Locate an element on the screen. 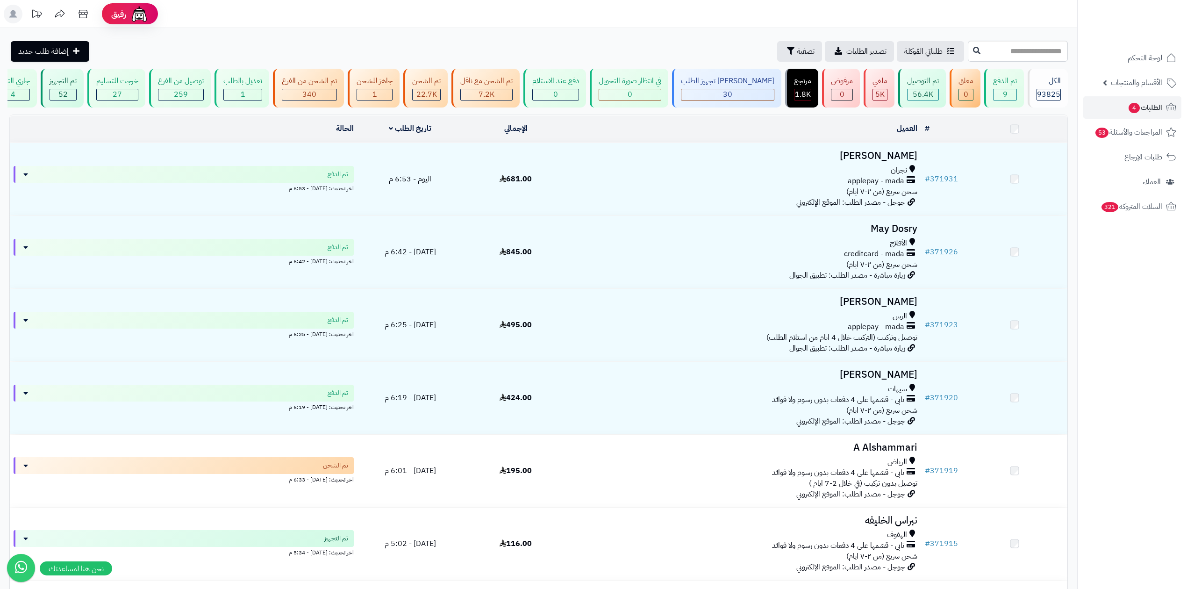 The width and height of the screenshot is (1187, 589). div: معلق is located at coordinates (966, 81).